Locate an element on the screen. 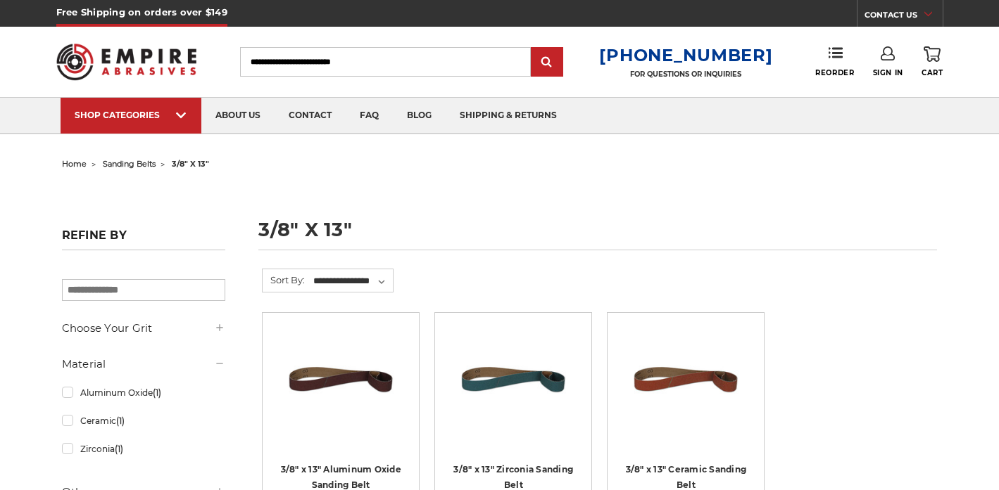 Image resolution: width=999 pixels, height=490 pixels. p: FOR QUESTIONS OR INQUIRIES is located at coordinates (685, 74).